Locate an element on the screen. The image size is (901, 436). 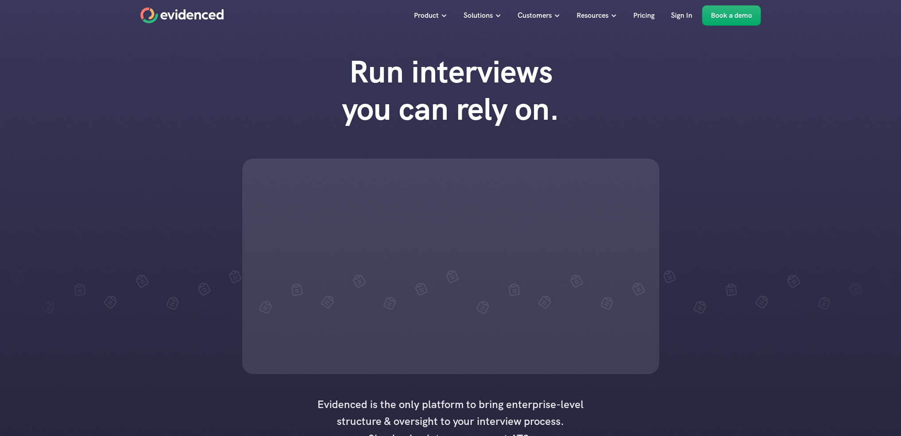
p: Resources is located at coordinates (593, 16).